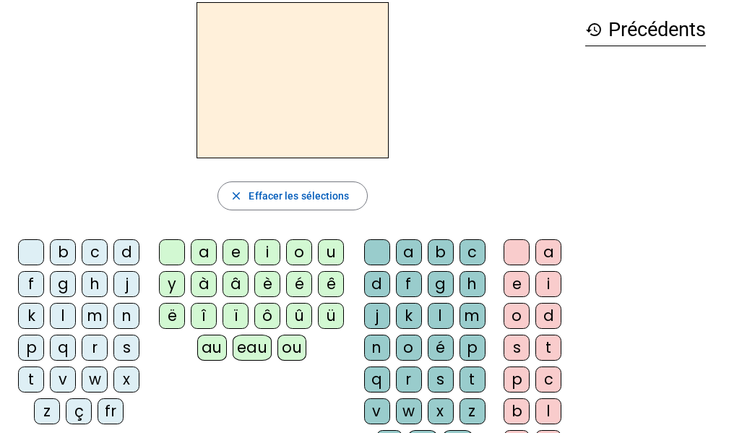 This screenshot has height=433, width=729. Describe the element at coordinates (236, 196) in the screenshot. I see `mat-icon: close` at that location.